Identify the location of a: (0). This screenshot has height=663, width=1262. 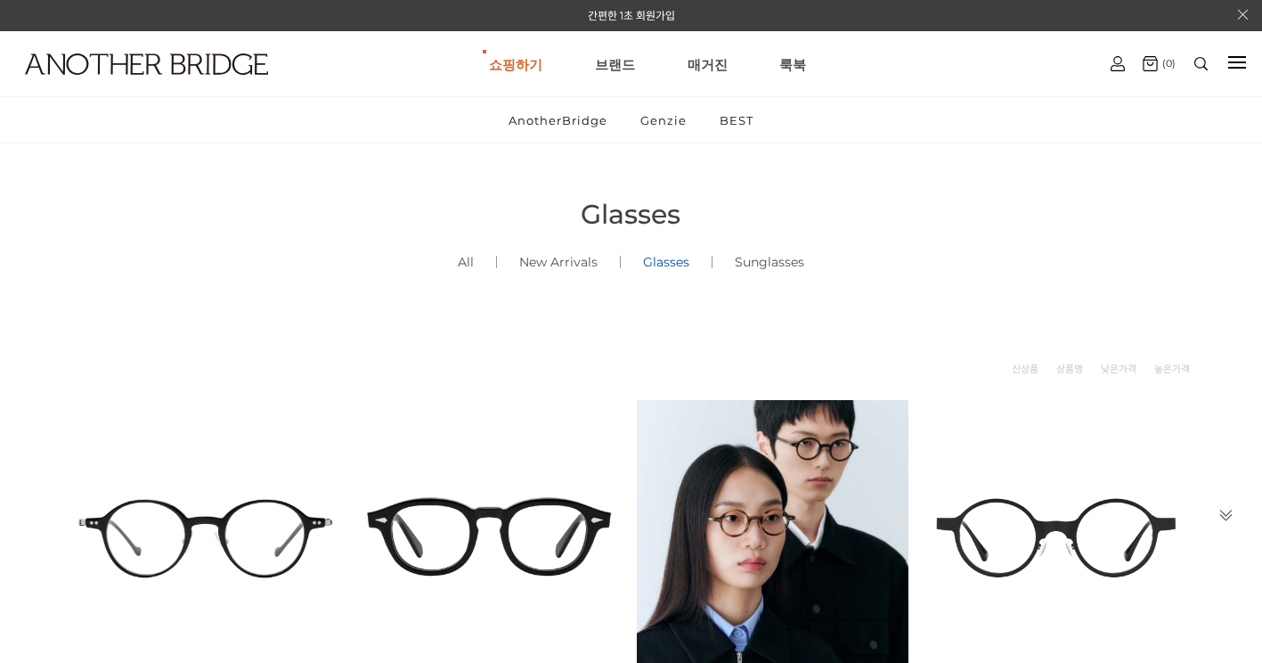
(1159, 63).